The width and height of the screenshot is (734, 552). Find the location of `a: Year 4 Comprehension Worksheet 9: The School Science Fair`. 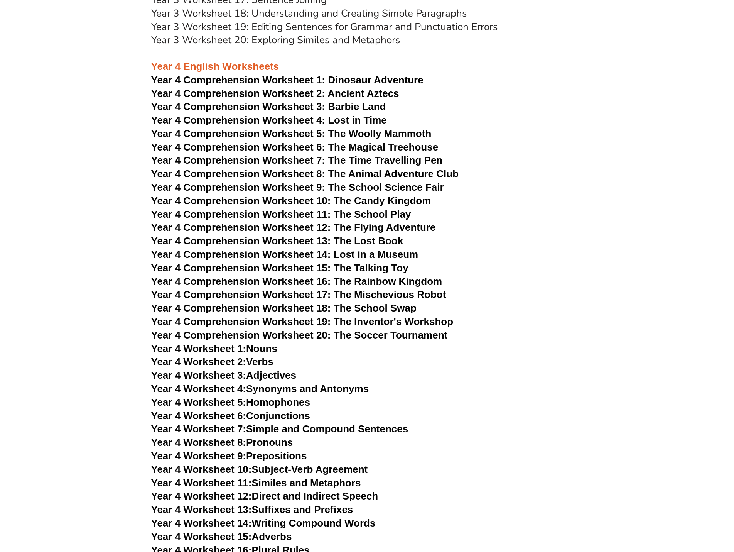

a: Year 4 Comprehension Worksheet 9: The School Science Fair is located at coordinates (297, 187).